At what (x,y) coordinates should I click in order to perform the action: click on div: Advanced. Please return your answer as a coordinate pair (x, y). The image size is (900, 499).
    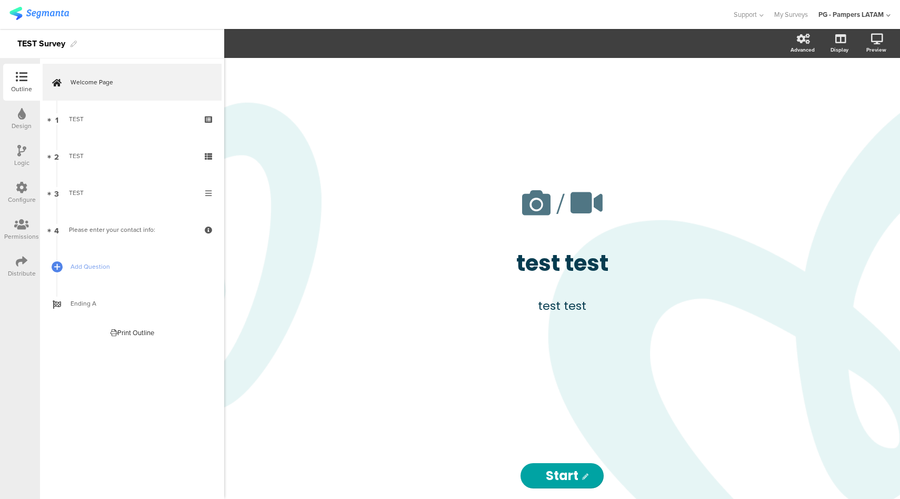
    Looking at the image, I should click on (803, 49).